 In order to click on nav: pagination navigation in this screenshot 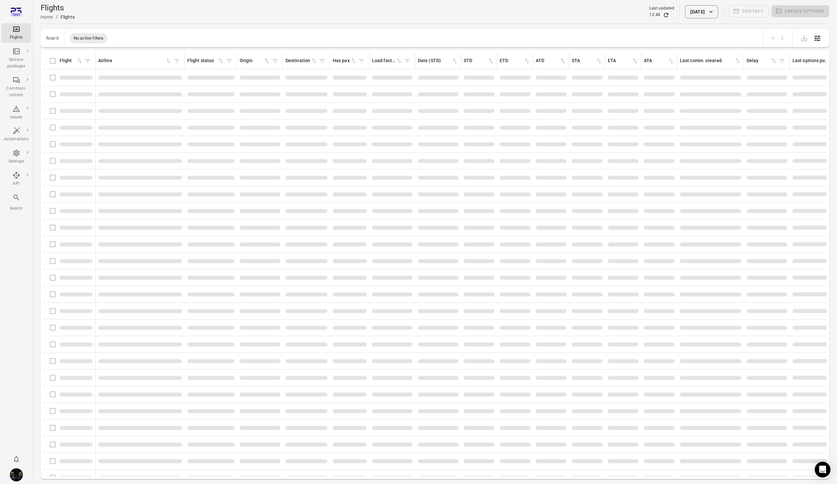, I will do `click(777, 38)`.